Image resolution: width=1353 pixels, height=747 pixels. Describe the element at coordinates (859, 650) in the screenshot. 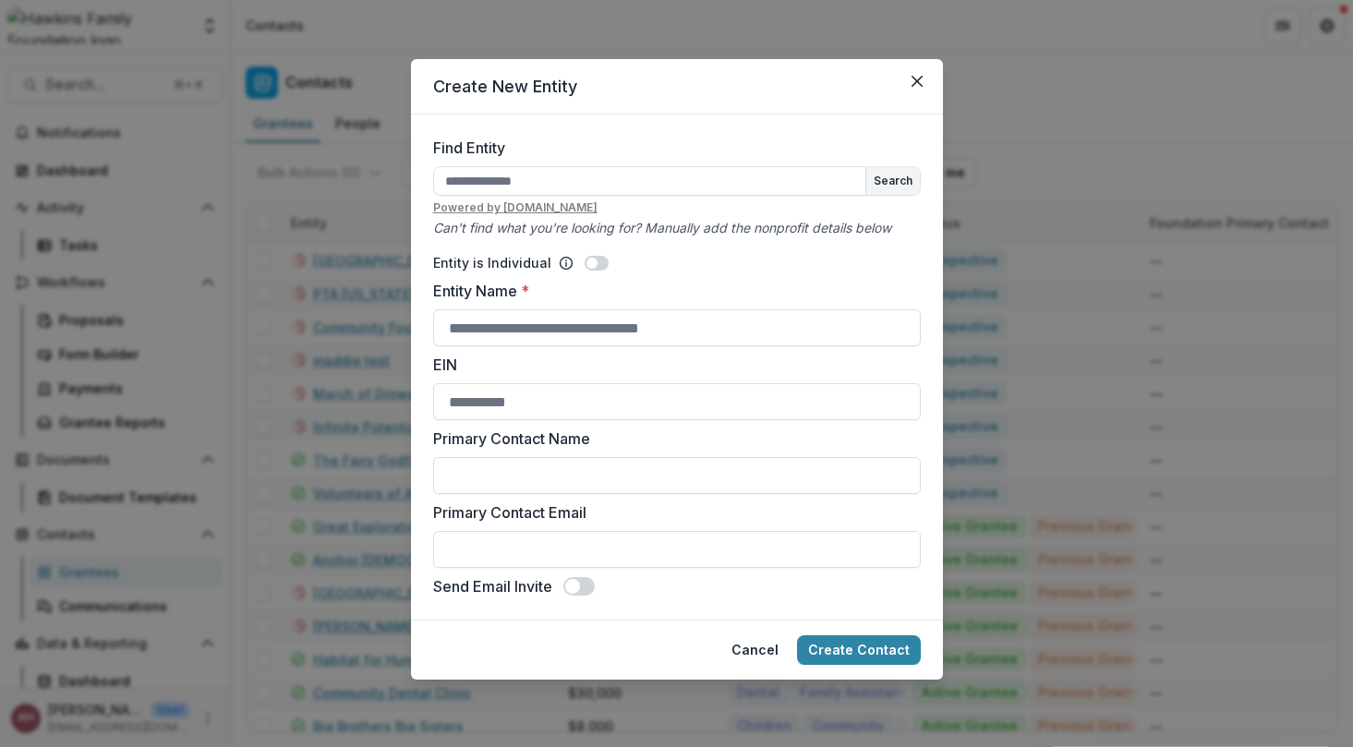

I see `button: Create Contact` at that location.